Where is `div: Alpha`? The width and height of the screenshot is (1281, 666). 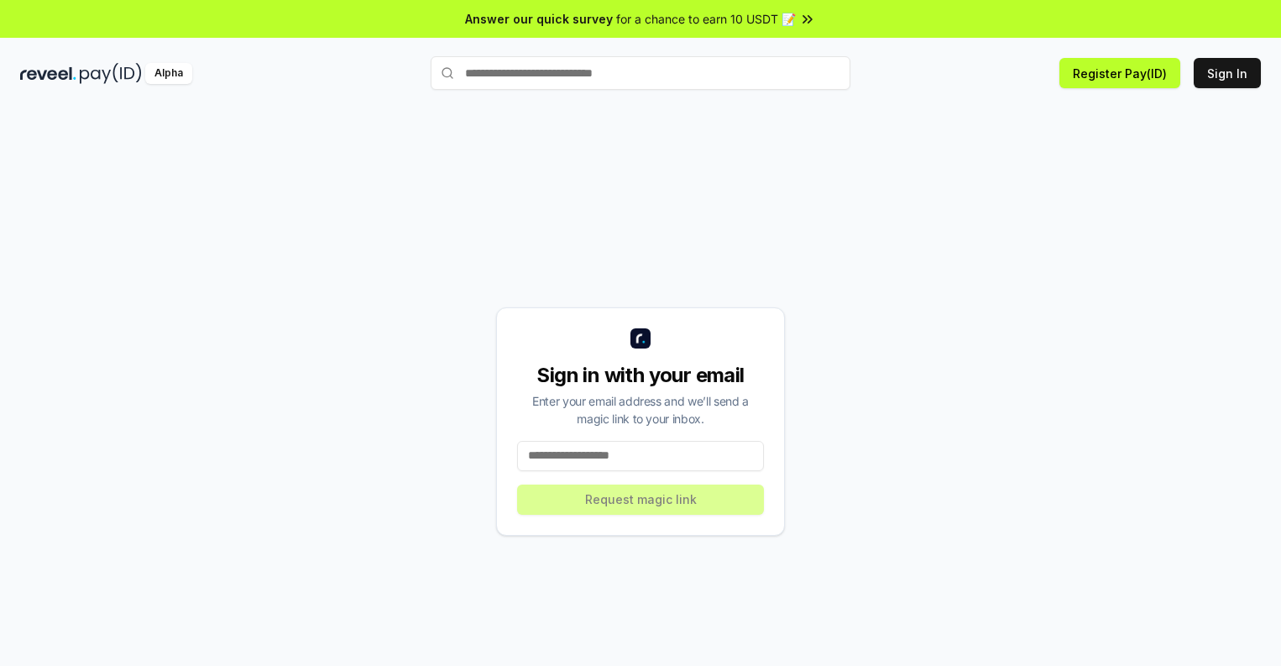
div: Alpha is located at coordinates (169, 73).